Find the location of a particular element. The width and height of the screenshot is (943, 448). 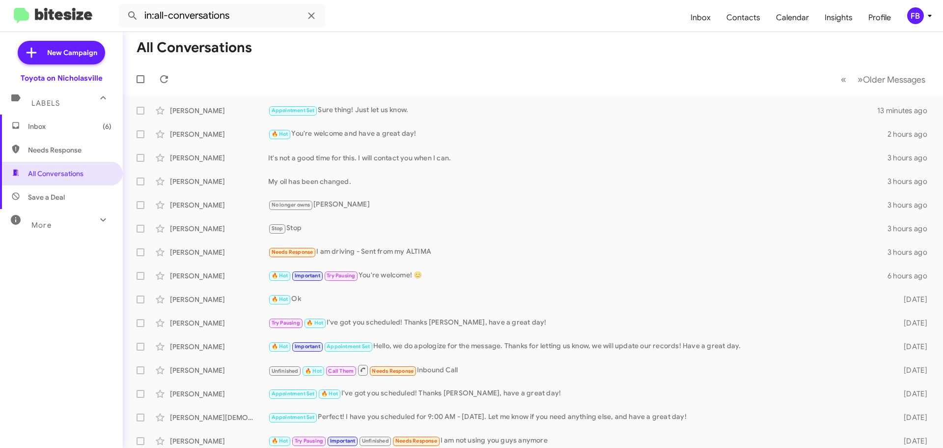

div: Toyota on Nicholasville is located at coordinates (61, 78).